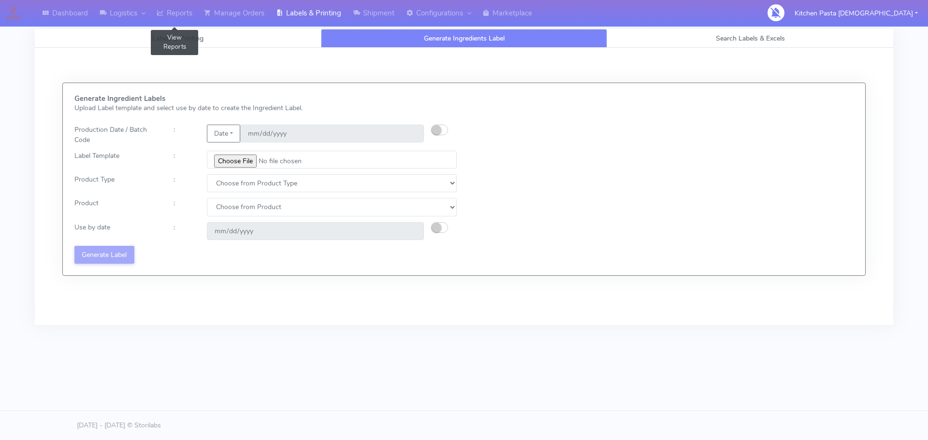 The height and width of the screenshot is (440, 928). What do you see at coordinates (265, 99) in the screenshot?
I see `h5: Generate Ingredient Labels` at bounding box center [265, 99].